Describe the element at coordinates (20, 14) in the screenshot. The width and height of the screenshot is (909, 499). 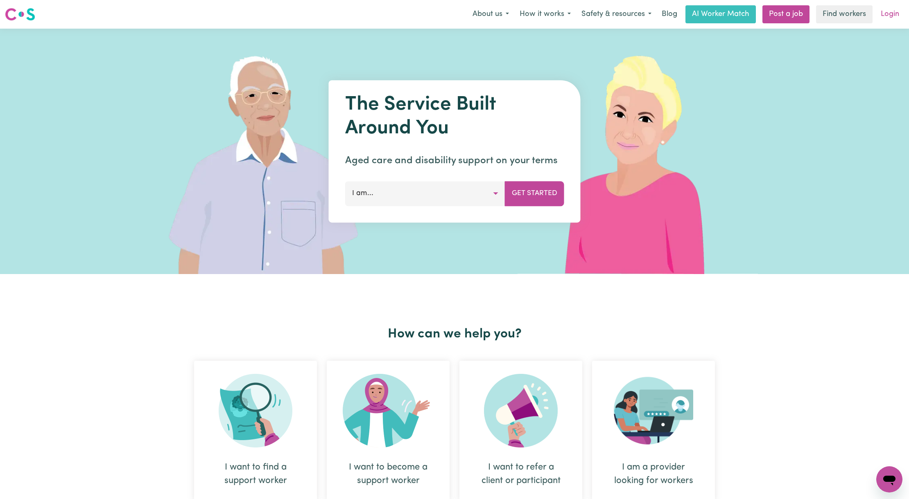
I see `img: Careseekers logo` at that location.